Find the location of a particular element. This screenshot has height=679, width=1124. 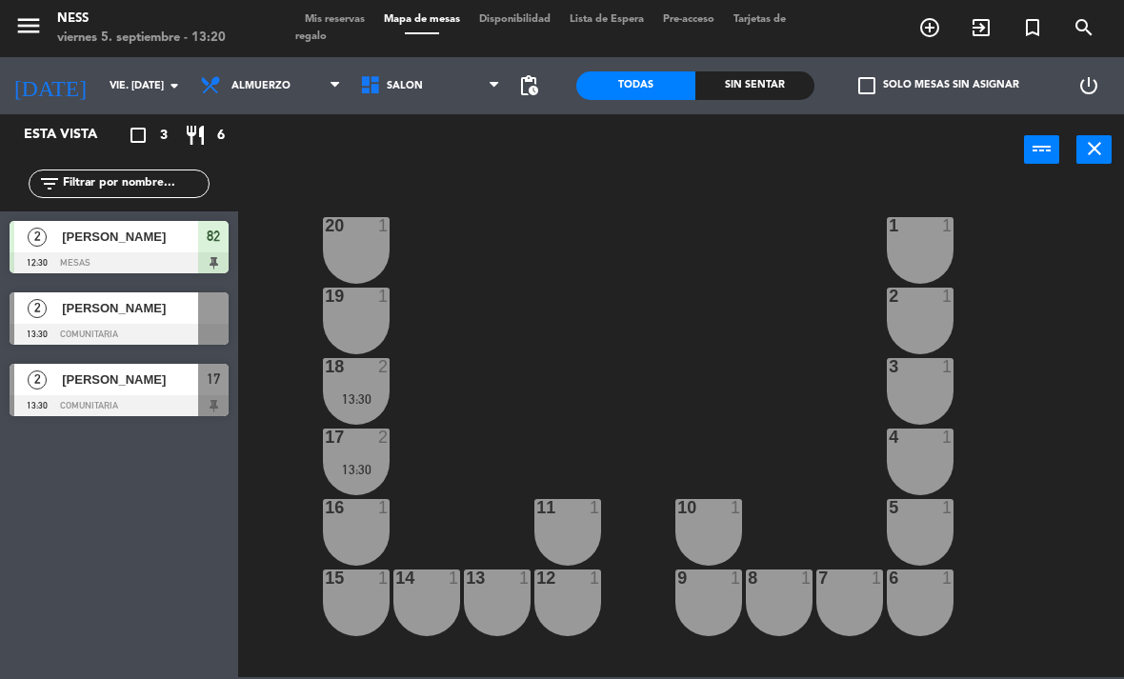

span: SALON is located at coordinates (405, 86).